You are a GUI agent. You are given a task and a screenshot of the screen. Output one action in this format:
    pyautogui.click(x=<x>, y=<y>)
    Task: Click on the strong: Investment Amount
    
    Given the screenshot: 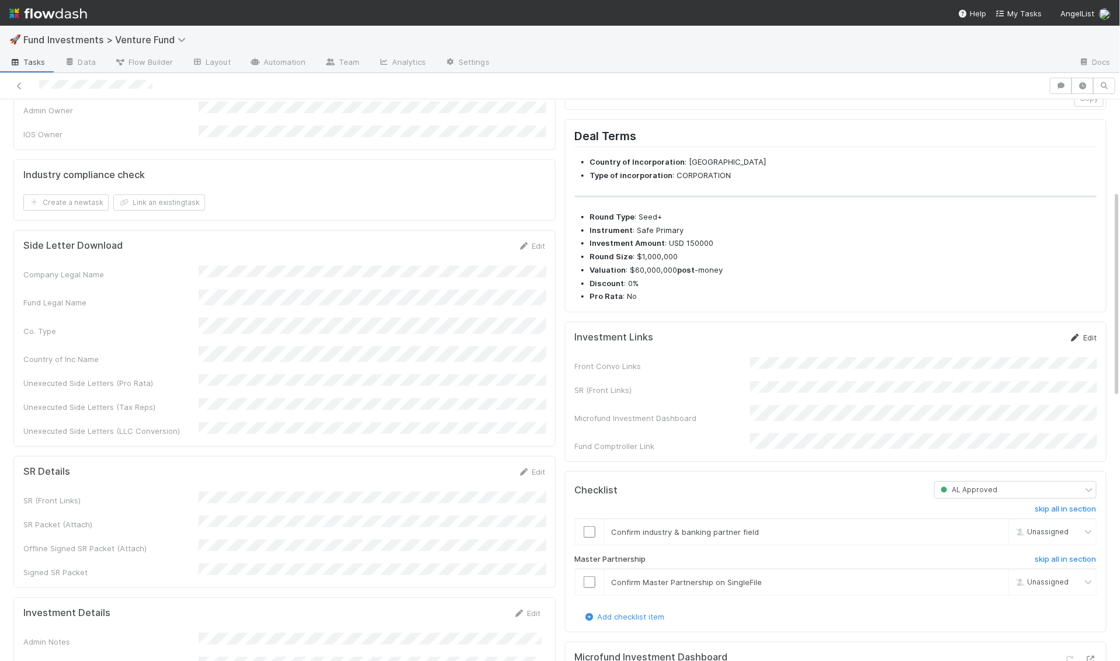 What is the action you would take?
    pyautogui.click(x=627, y=243)
    